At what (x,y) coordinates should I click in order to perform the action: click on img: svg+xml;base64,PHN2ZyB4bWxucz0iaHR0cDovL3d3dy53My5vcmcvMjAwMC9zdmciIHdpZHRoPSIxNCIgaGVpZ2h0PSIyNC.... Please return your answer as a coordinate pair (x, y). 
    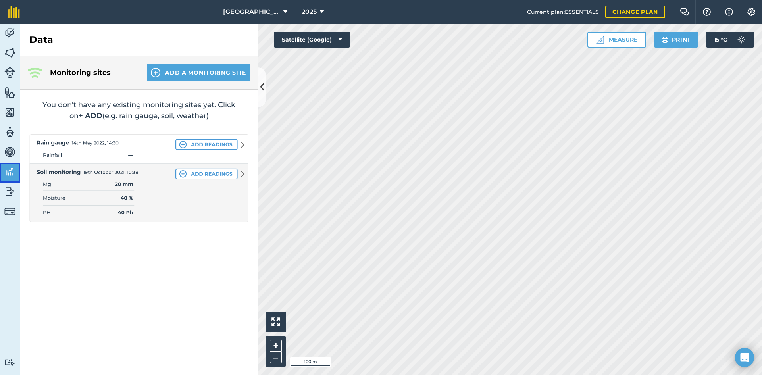
    Looking at the image, I should click on (156, 73).